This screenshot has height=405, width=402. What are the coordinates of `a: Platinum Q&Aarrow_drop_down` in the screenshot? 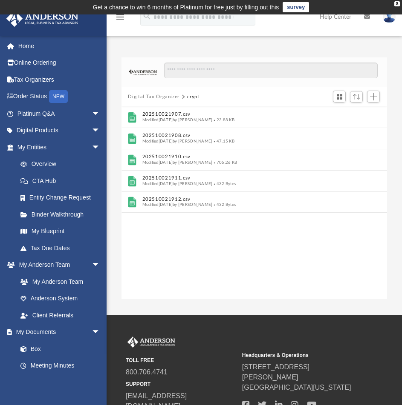 It's located at (59, 114).